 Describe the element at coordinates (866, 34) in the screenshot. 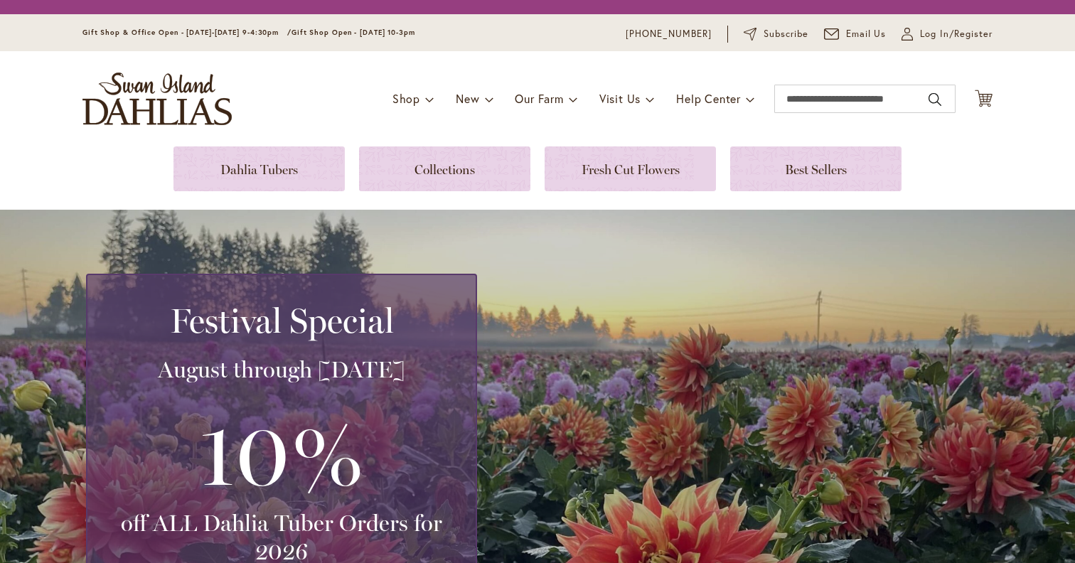

I see `span: Email Us` at that location.